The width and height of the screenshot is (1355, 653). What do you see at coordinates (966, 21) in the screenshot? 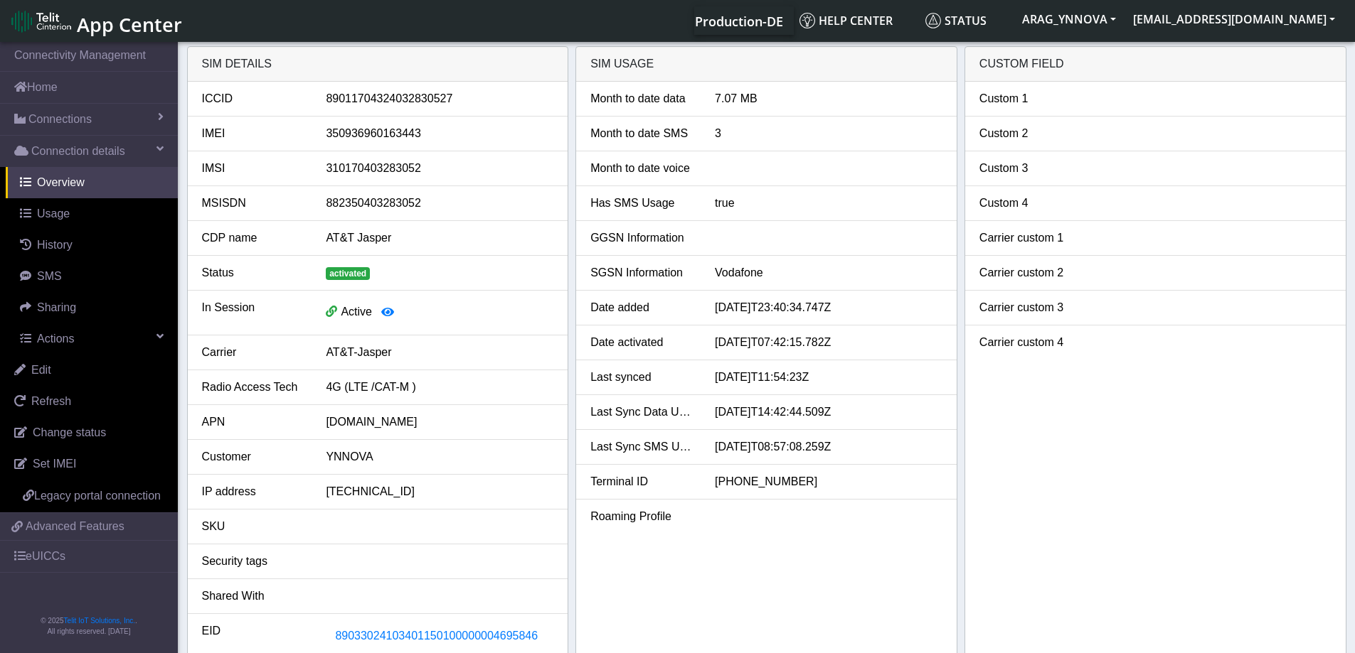
I see `a: Status` at bounding box center [966, 21].